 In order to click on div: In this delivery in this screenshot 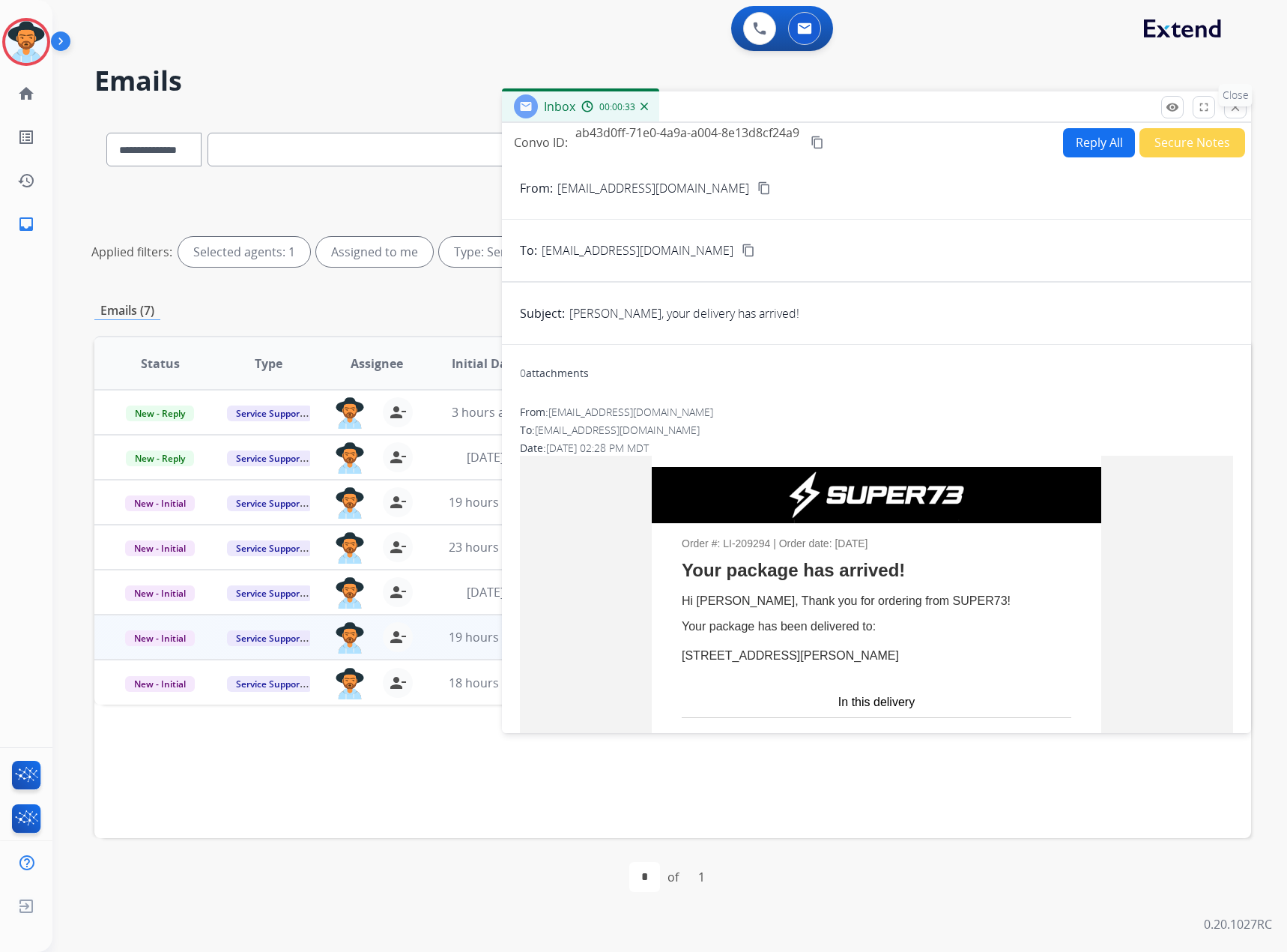, I will do `click(876, 702)`.